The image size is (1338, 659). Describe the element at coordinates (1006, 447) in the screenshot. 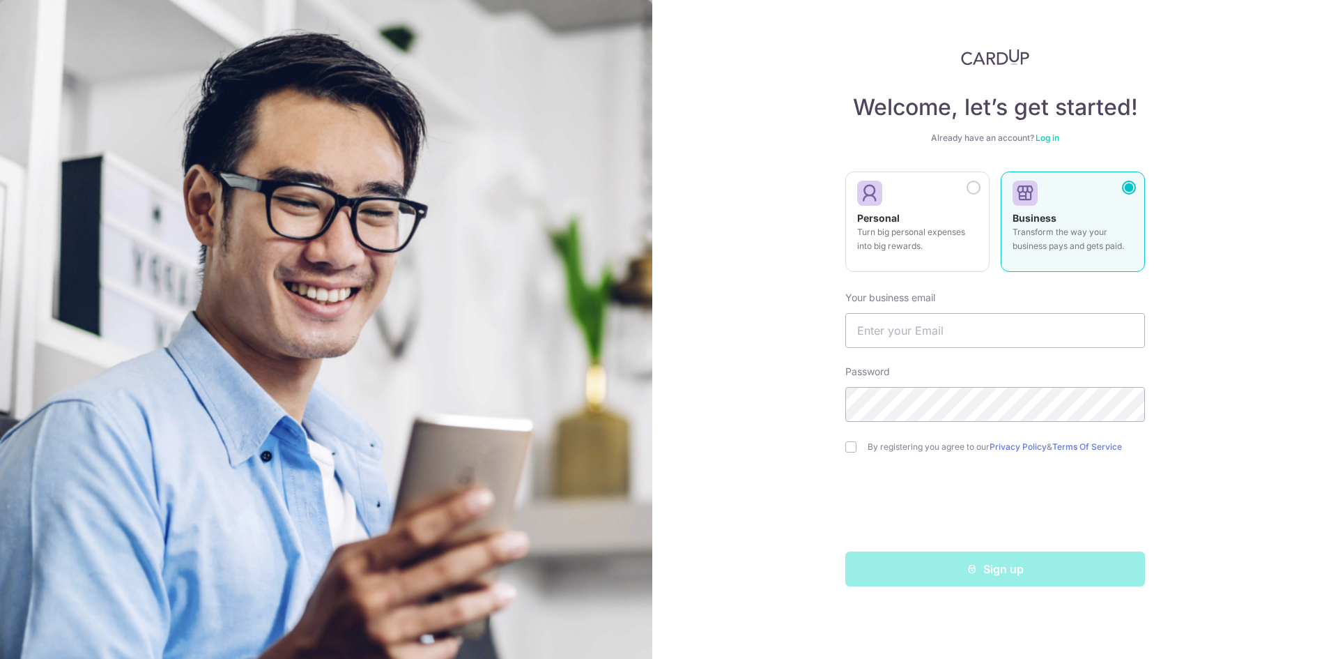

I see `label: By registering you agree to our &` at that location.